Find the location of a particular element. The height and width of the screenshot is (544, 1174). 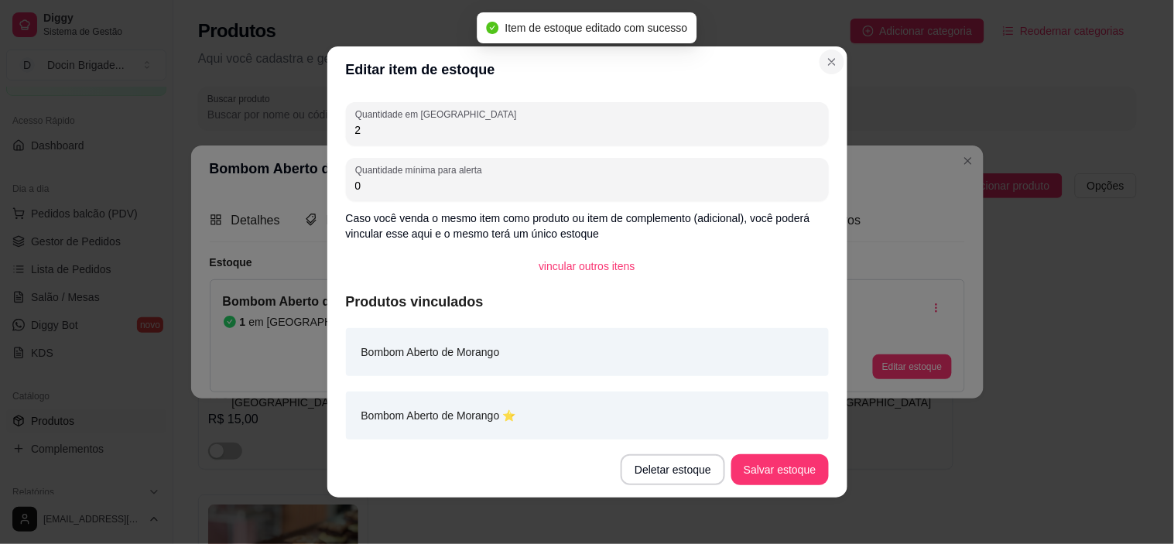

span: check-circle is located at coordinates (493, 28).